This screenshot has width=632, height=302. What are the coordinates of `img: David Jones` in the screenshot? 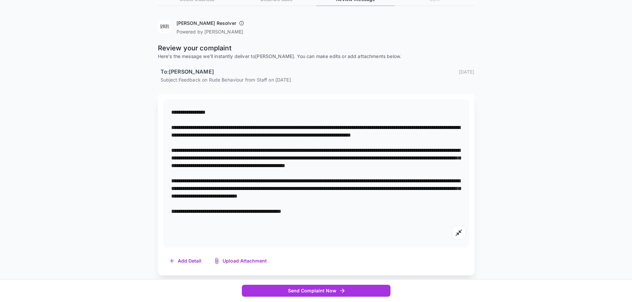 It's located at (164, 27).